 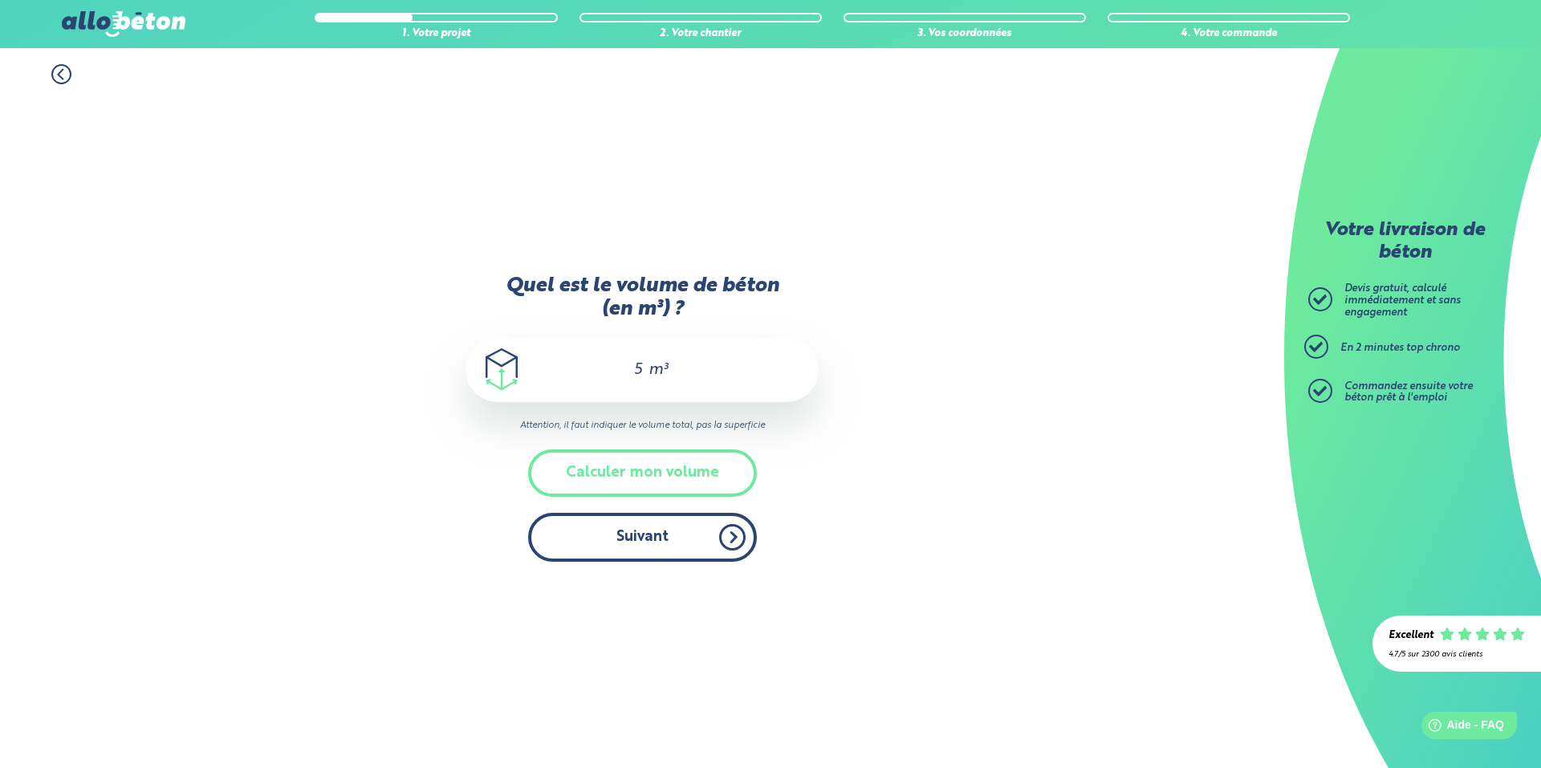 What do you see at coordinates (1403, 300) in the screenshot?
I see `span: Devis gratuit, calculé immédiatement et sans engagement` at bounding box center [1403, 300].